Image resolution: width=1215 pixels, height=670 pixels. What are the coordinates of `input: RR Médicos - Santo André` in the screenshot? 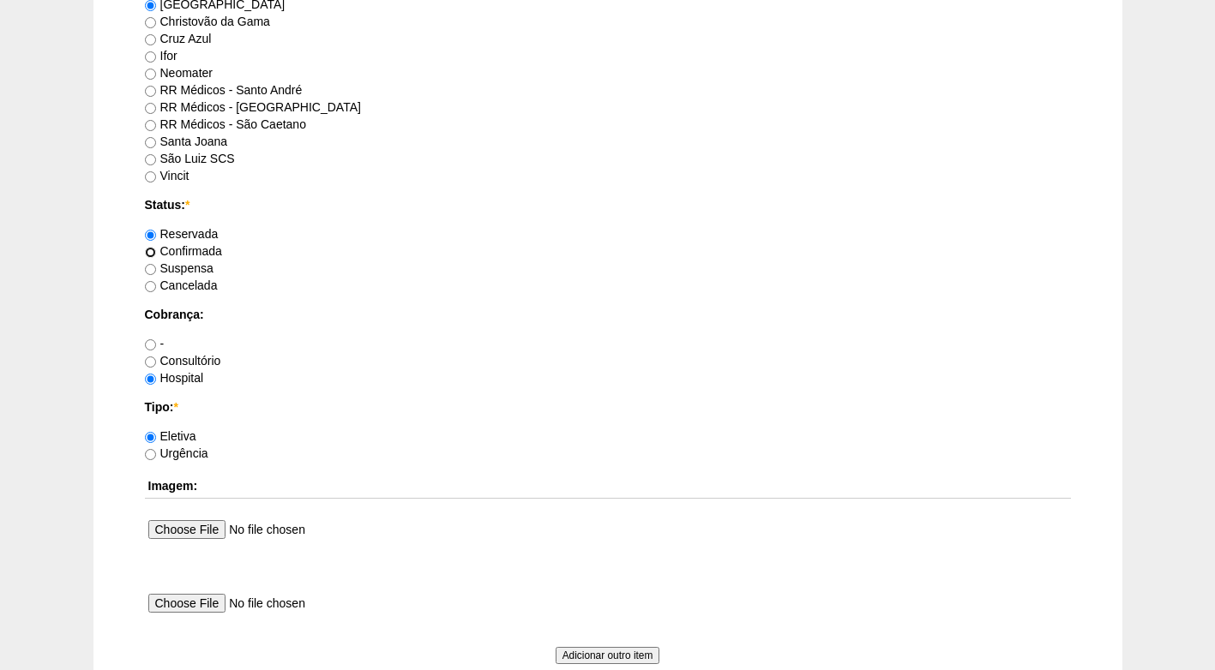 It's located at (150, 91).